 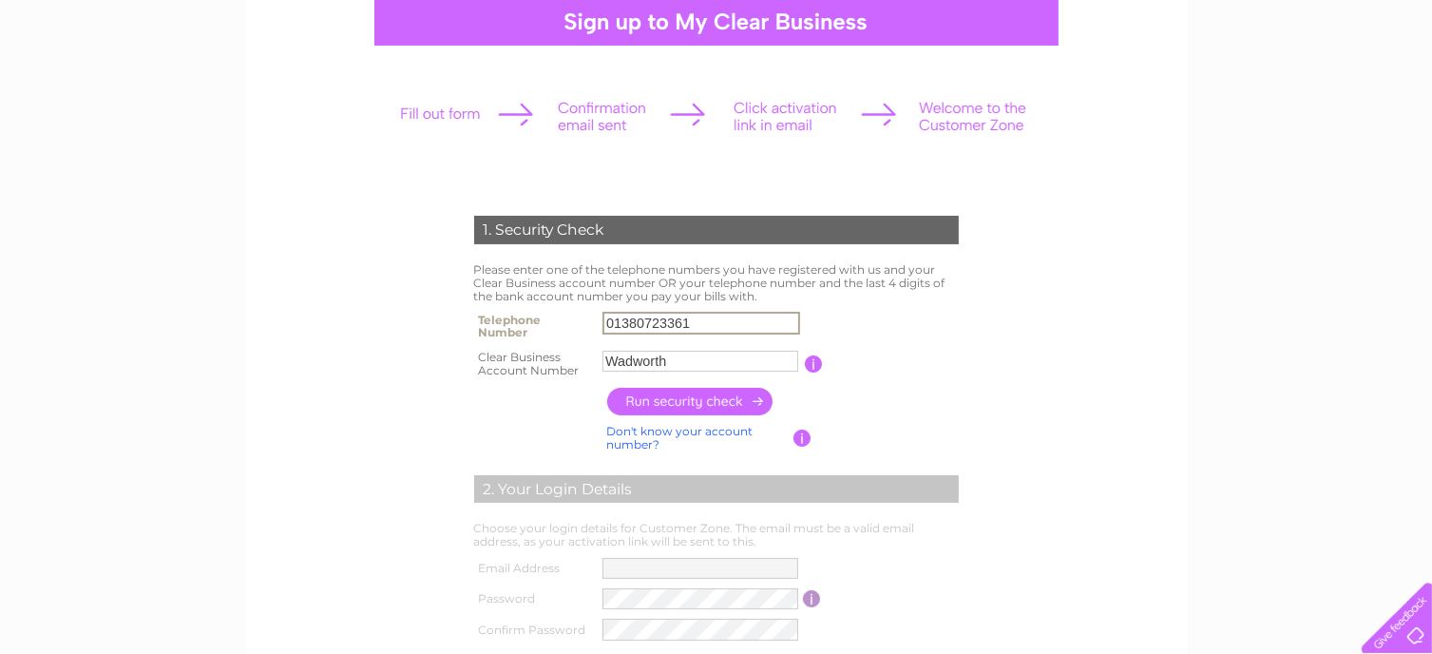 I want to click on img: logo.png, so click(x=99, y=78).